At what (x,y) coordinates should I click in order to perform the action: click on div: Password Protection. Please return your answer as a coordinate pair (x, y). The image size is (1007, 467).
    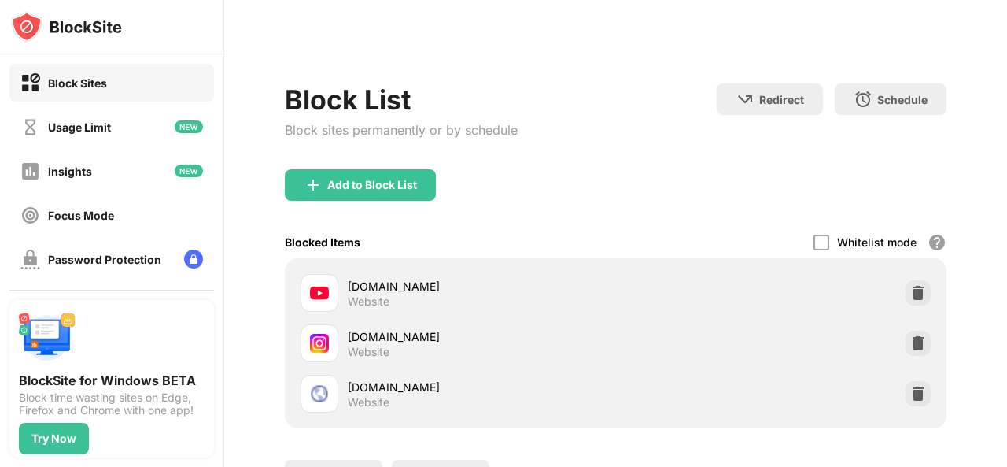
    Looking at the image, I should click on (105, 259).